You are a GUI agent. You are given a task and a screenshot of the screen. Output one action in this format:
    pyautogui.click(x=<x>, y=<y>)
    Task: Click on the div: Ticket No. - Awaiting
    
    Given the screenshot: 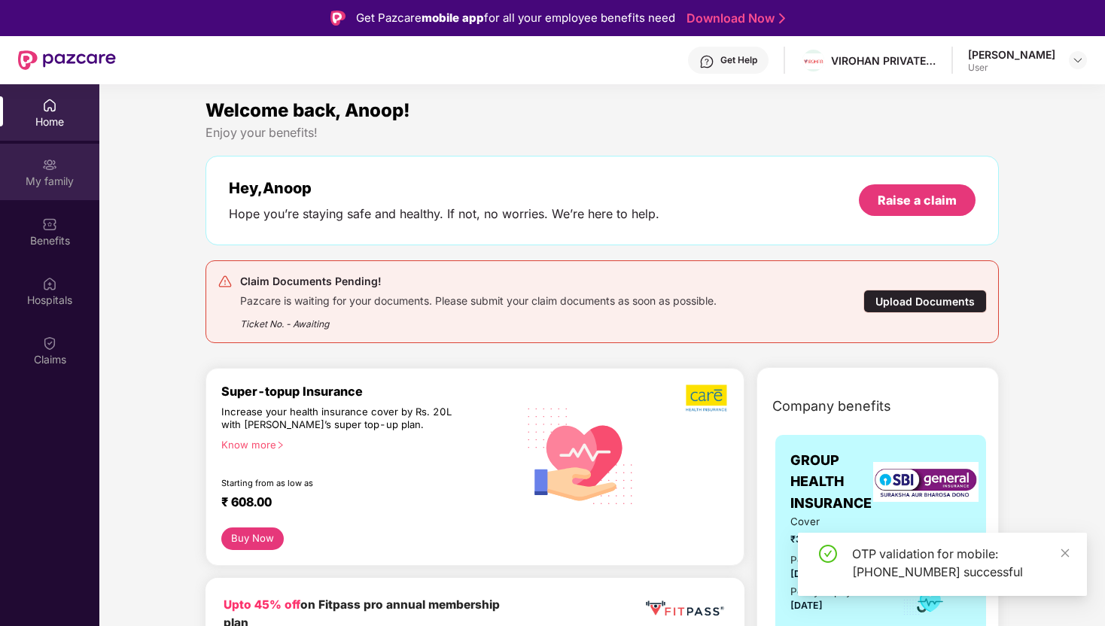 What is the action you would take?
    pyautogui.click(x=478, y=319)
    